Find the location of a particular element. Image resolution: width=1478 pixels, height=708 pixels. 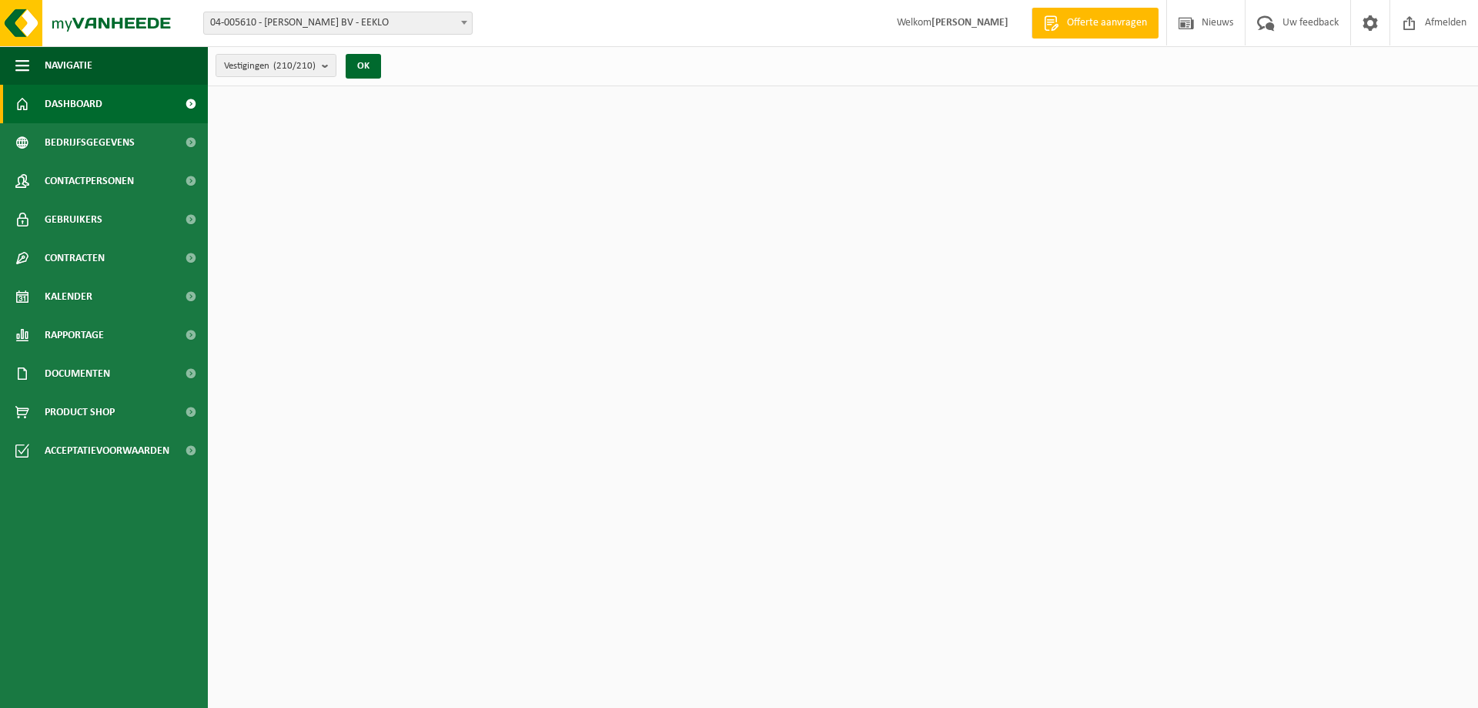

span: Offerte aanvragen is located at coordinates (1107, 23).